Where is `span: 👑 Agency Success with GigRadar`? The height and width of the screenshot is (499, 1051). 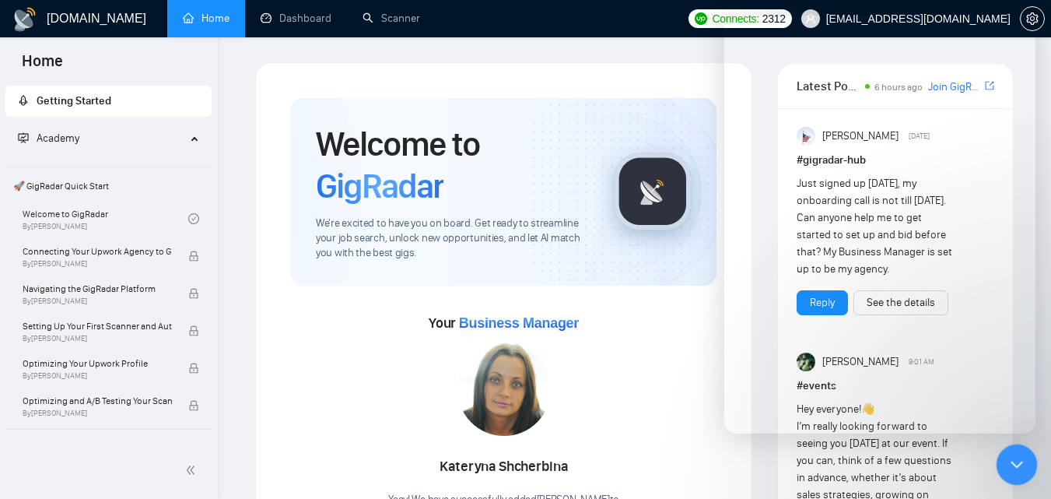
span: 👑 Agency Success with GigRadar is located at coordinates (108, 448).